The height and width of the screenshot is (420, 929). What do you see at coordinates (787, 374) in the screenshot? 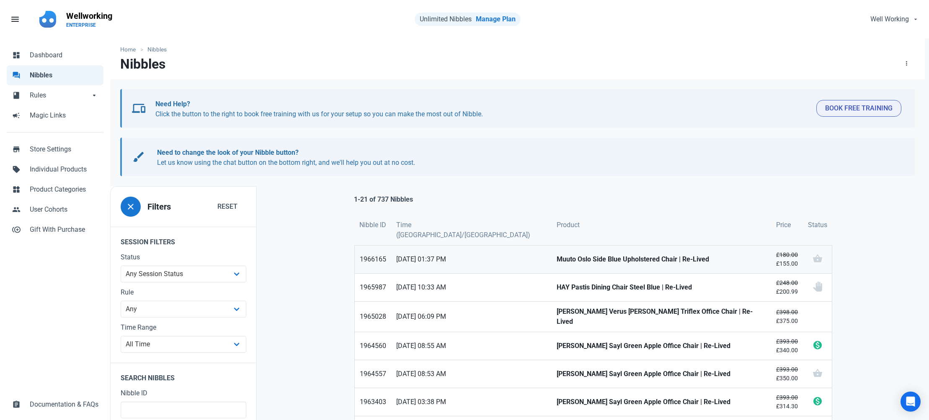
I see `a: £393.00£350.00` at bounding box center [787, 374].